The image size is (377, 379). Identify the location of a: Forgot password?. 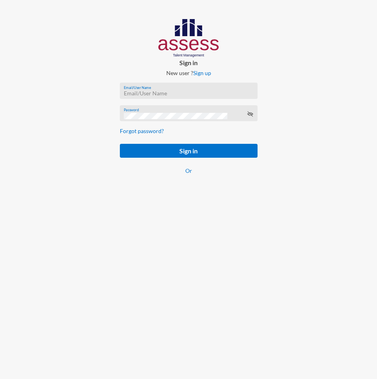
(142, 131).